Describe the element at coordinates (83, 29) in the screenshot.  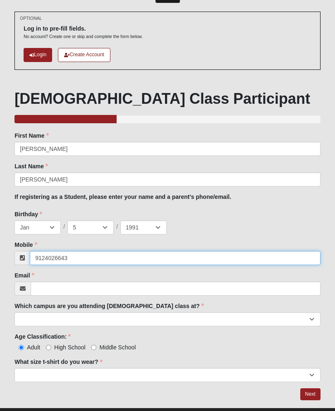
I see `h6: Log in to pre-fill fields.` at that location.